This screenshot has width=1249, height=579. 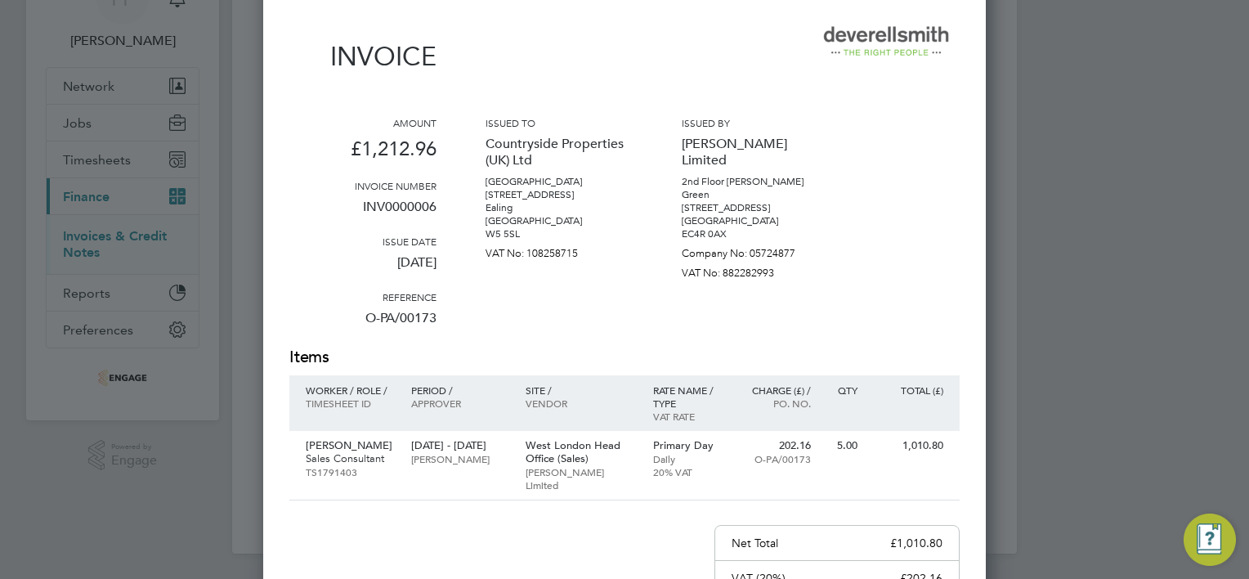 I want to click on p: Charge (£) /, so click(x=775, y=390).